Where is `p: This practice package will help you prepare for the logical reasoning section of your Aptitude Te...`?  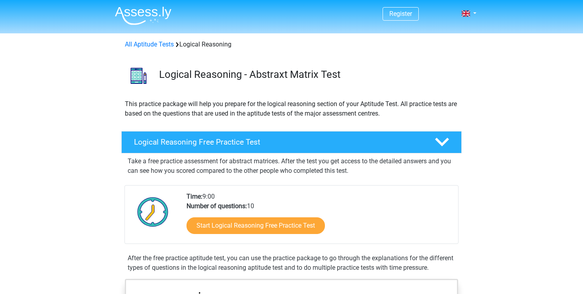 p: This practice package will help you prepare for the logical reasoning section of your Aptitude Te... is located at coordinates (292, 109).